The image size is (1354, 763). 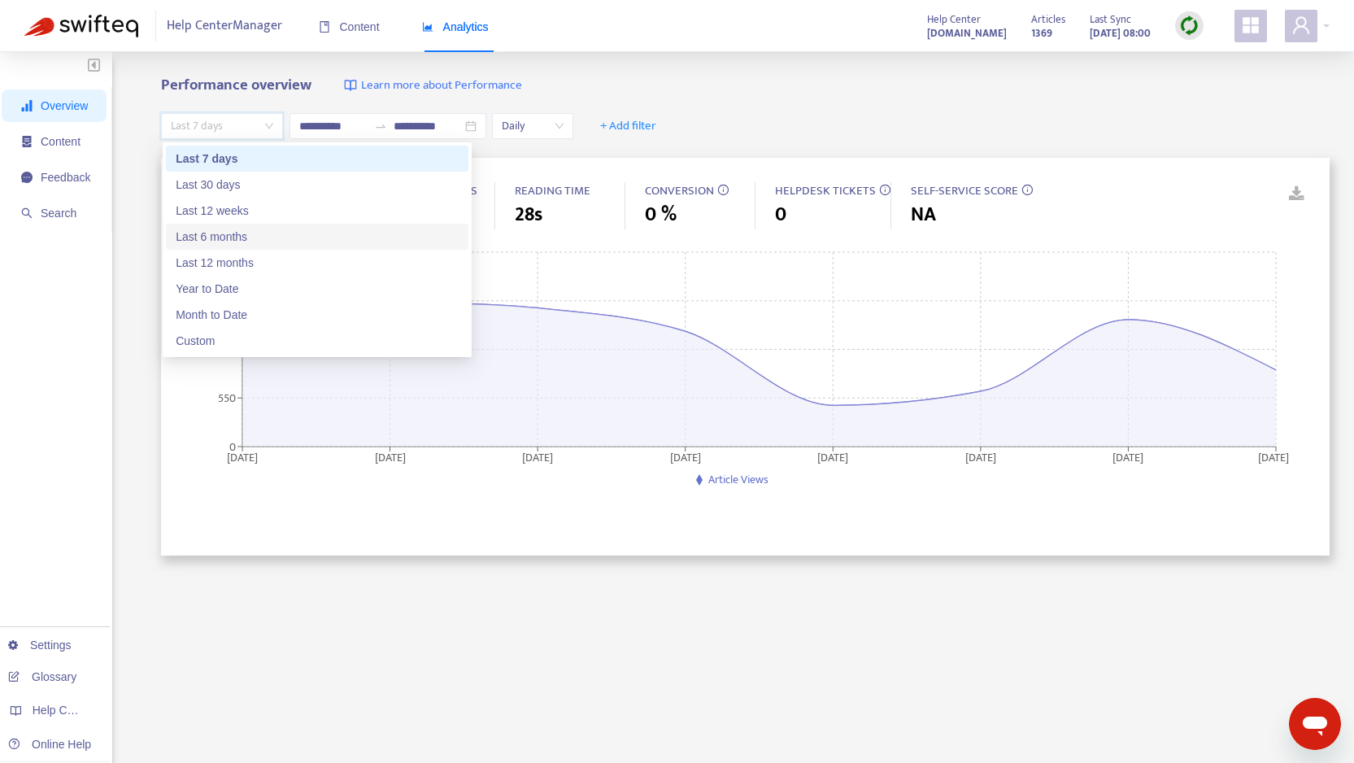 What do you see at coordinates (739, 479) in the screenshot?
I see `span: Article Views` at bounding box center [739, 479].